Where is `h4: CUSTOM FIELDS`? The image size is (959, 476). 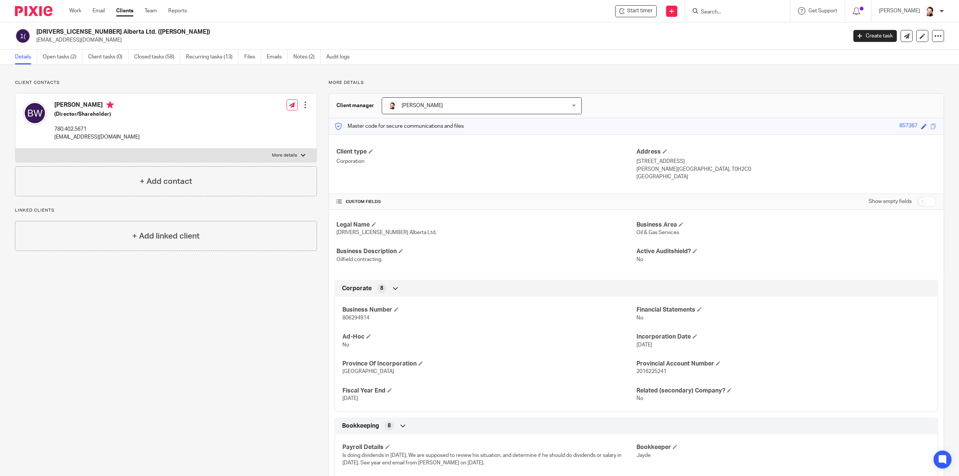 h4: CUSTOM FIELDS is located at coordinates (486, 202).